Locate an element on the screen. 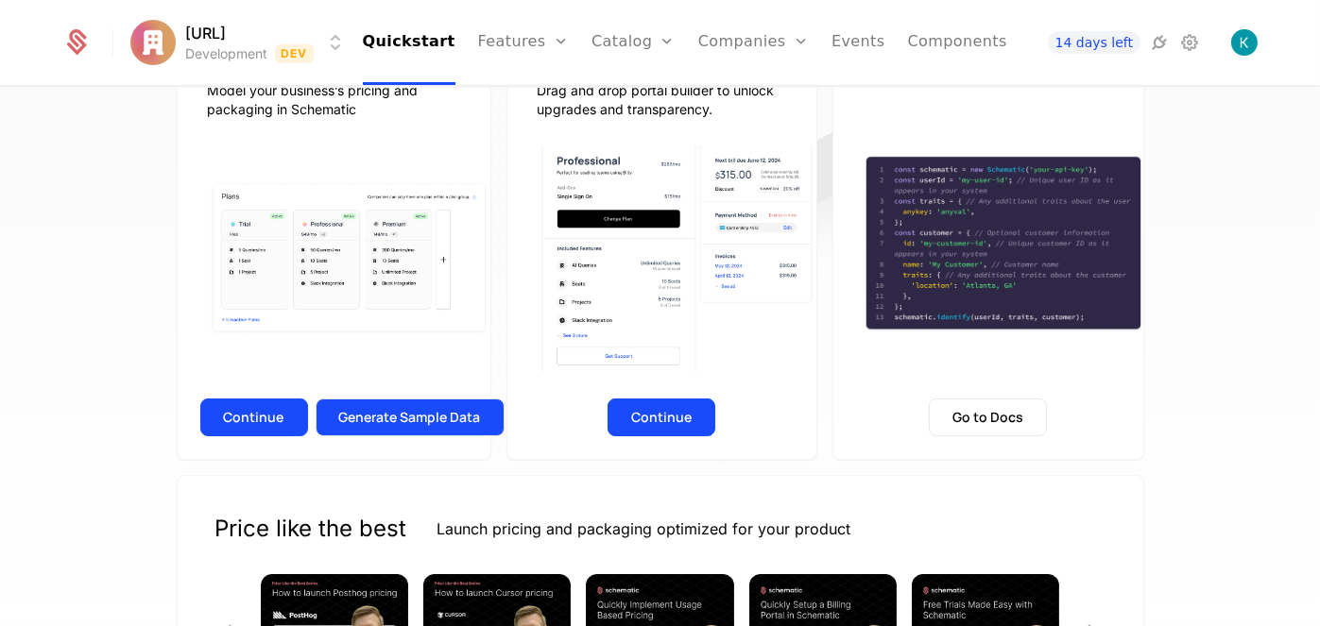 The image size is (1320, 626). button: Generate Sample Data is located at coordinates (410, 418).